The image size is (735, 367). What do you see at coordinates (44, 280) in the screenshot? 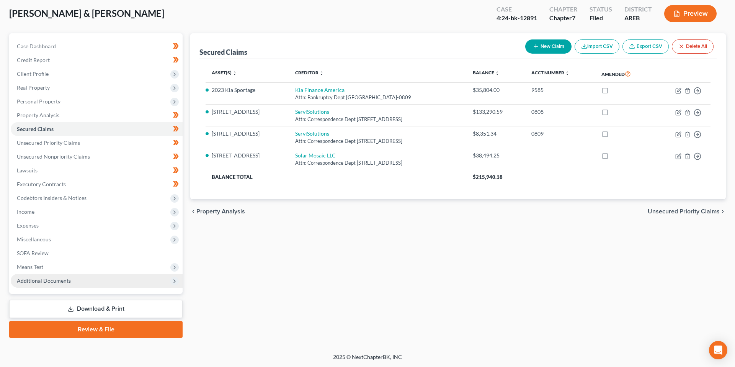
I see `span: Additional Documents` at bounding box center [44, 280].